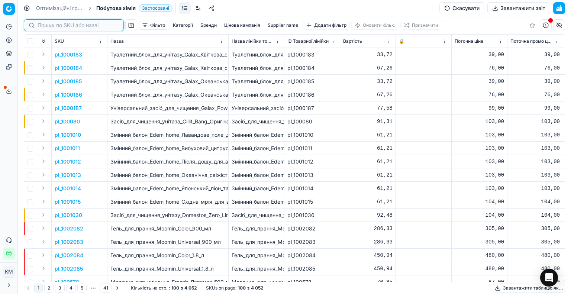  What do you see at coordinates (134, 8) in the screenshot?
I see `span: Побутова хіміяЗастосовані` at bounding box center [134, 8].